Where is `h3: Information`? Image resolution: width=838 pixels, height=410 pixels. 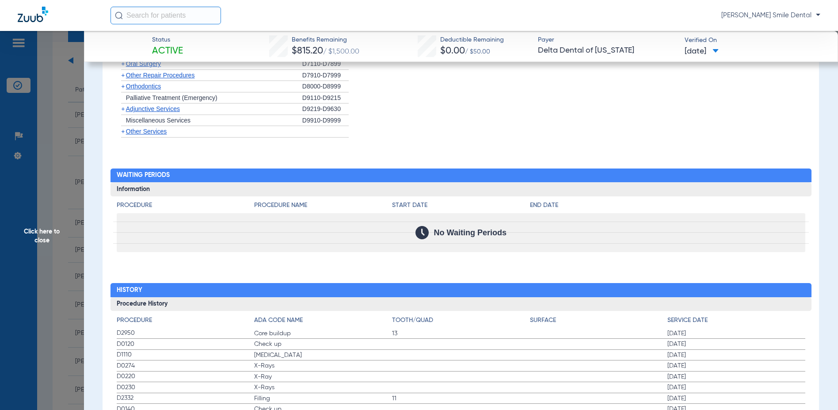 h3: Information is located at coordinates (461, 189).